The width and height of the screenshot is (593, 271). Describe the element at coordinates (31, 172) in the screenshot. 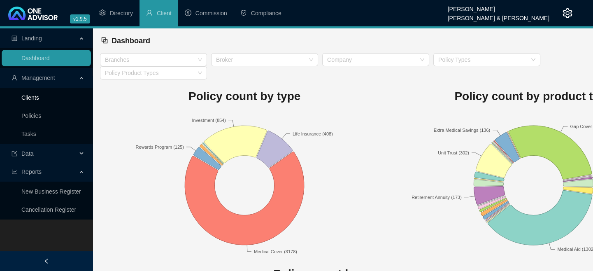

I see `span: Reports` at that location.